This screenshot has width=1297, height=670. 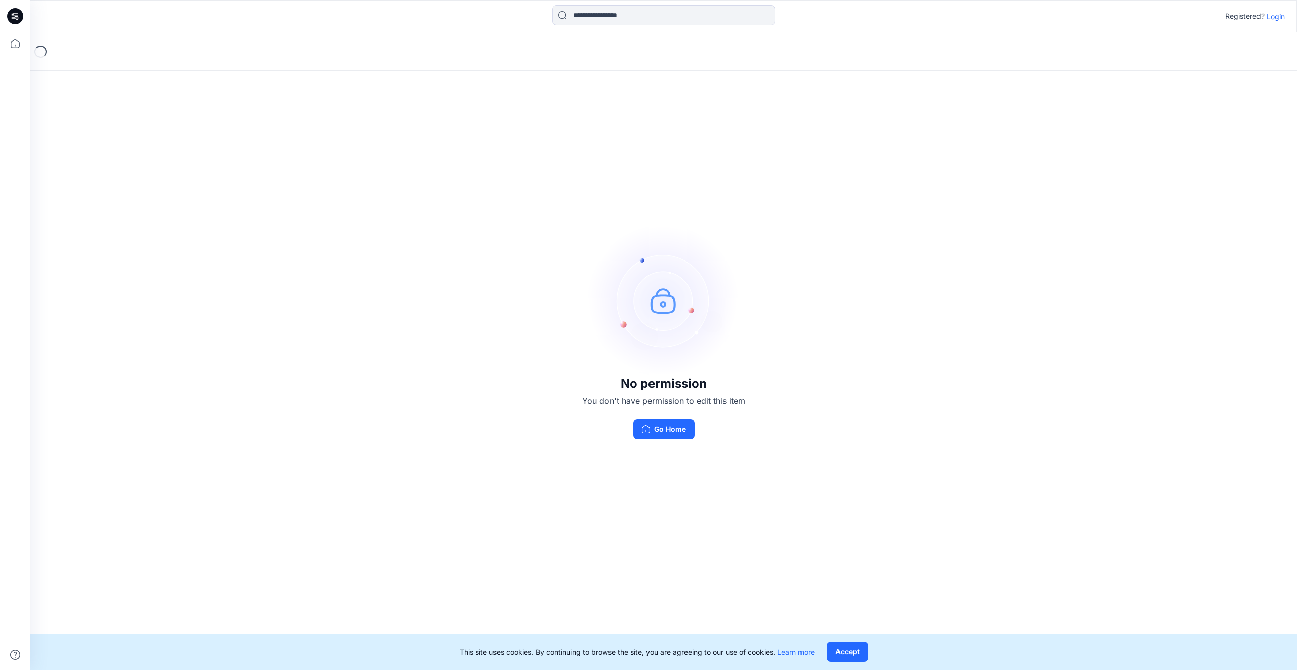 What do you see at coordinates (637, 652) in the screenshot?
I see `p: This site uses cookies. By continuing to browse the site, you are agreeing to our use of cookies.` at bounding box center [637, 652].